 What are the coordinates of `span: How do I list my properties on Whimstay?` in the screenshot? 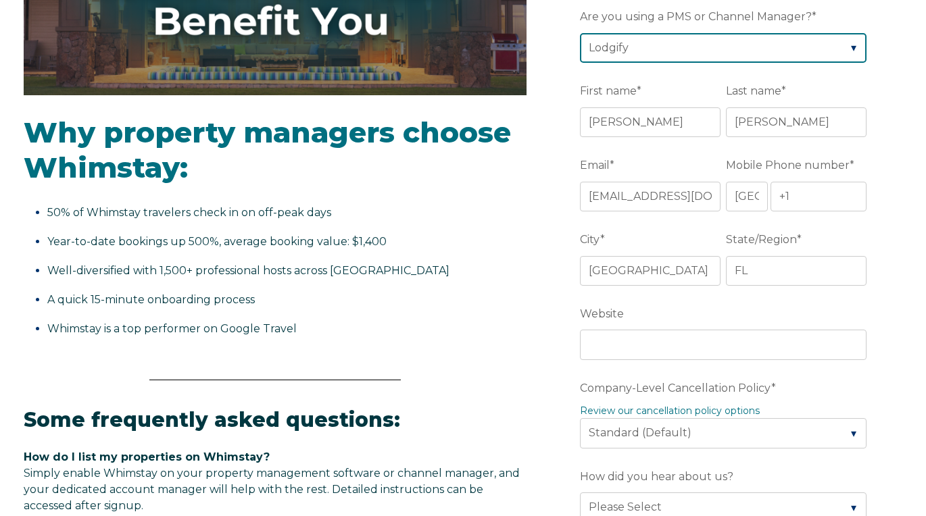 It's located at (147, 457).